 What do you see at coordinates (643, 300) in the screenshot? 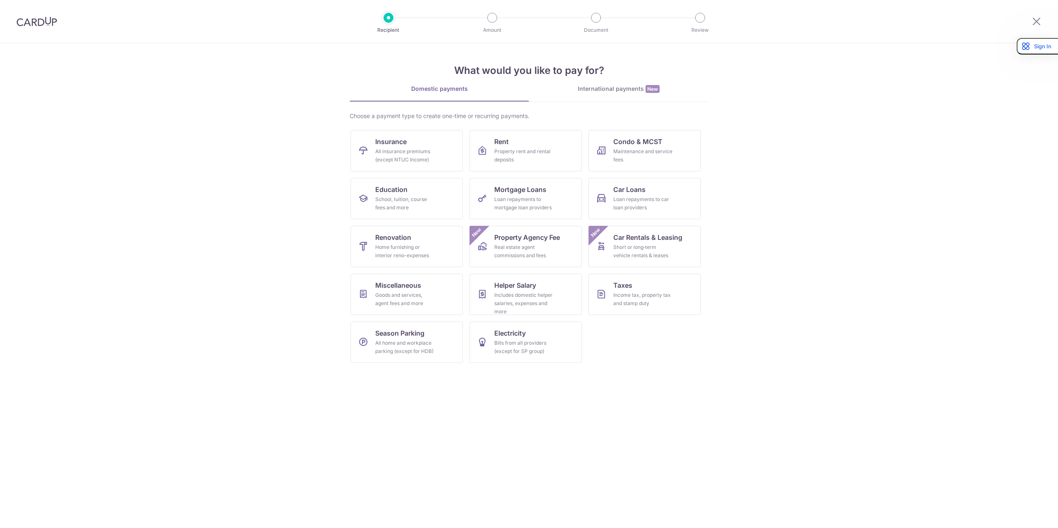
I see `div: Income tax, property tax and stamp duty` at bounding box center [643, 300].